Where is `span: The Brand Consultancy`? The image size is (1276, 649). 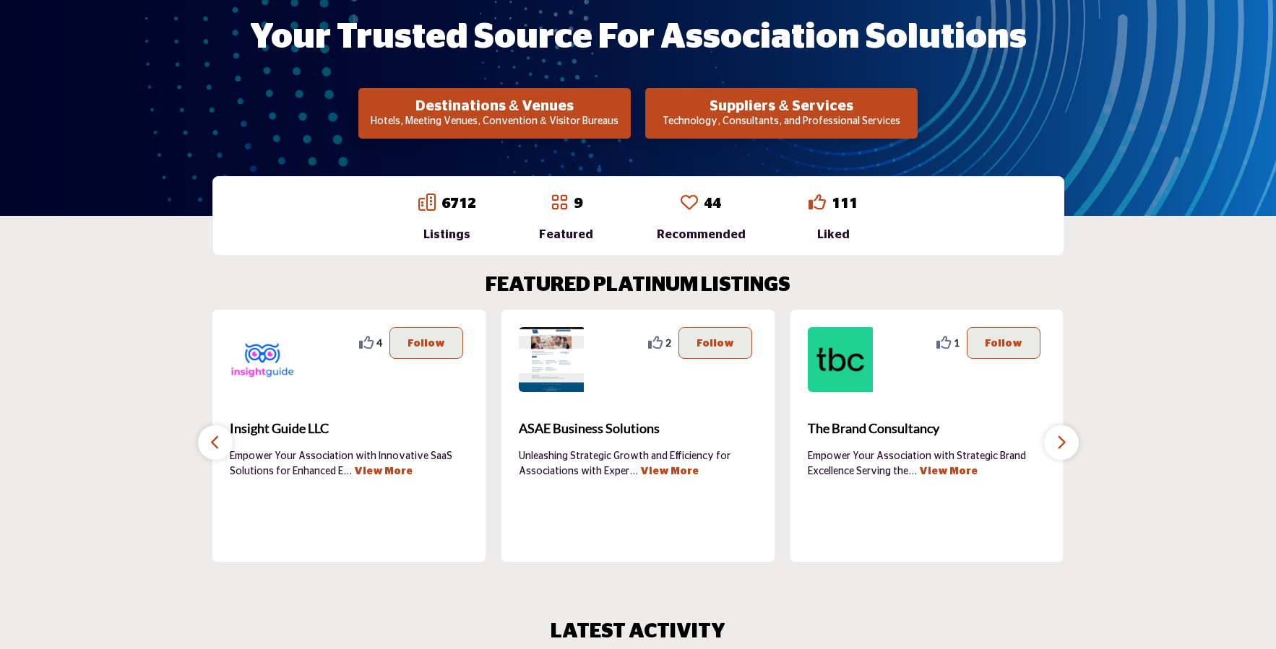
span: The Brand Consultancy is located at coordinates (927, 428).